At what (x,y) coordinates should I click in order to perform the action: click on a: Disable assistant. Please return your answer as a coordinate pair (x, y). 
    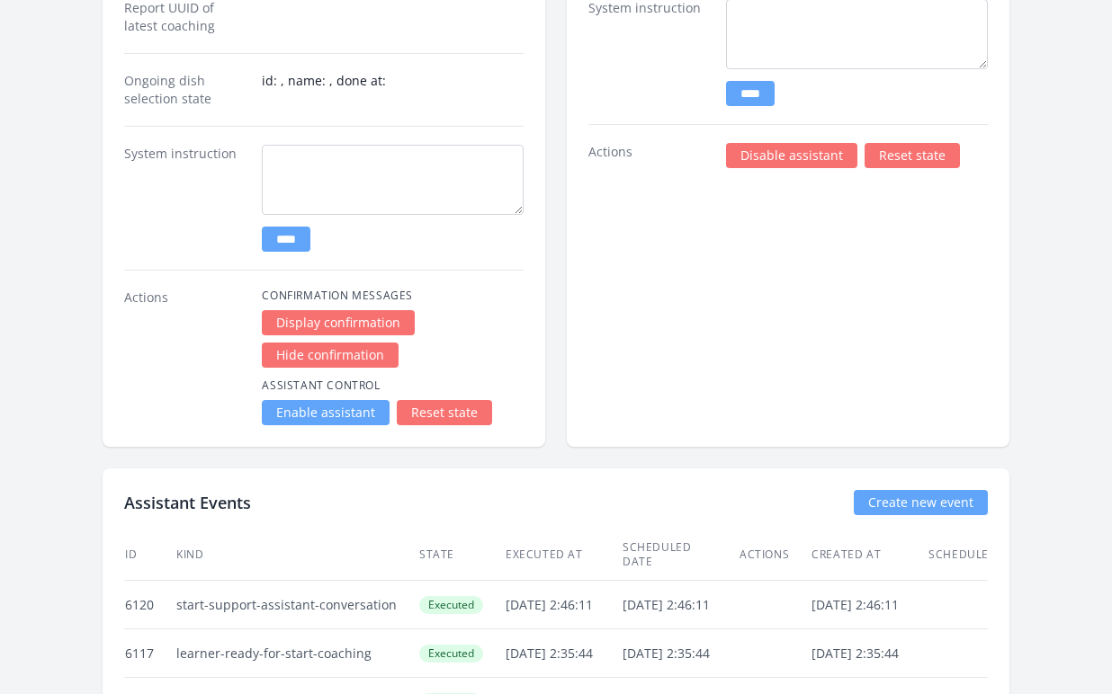
    Looking at the image, I should click on (791, 156).